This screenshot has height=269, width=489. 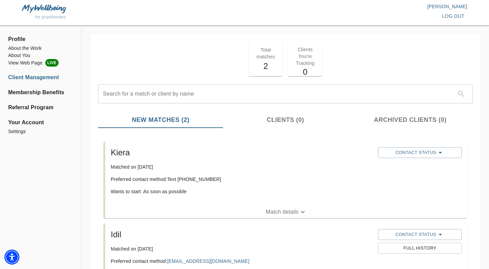 I want to click on h5: 0, so click(x=305, y=72).